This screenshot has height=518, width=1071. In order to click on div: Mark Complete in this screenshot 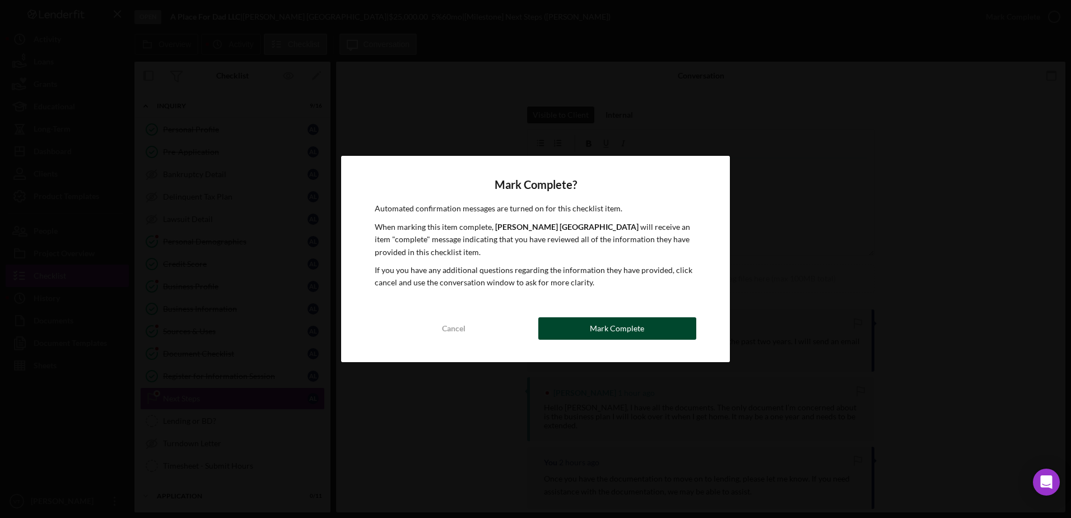, I will do `click(617, 328)`.